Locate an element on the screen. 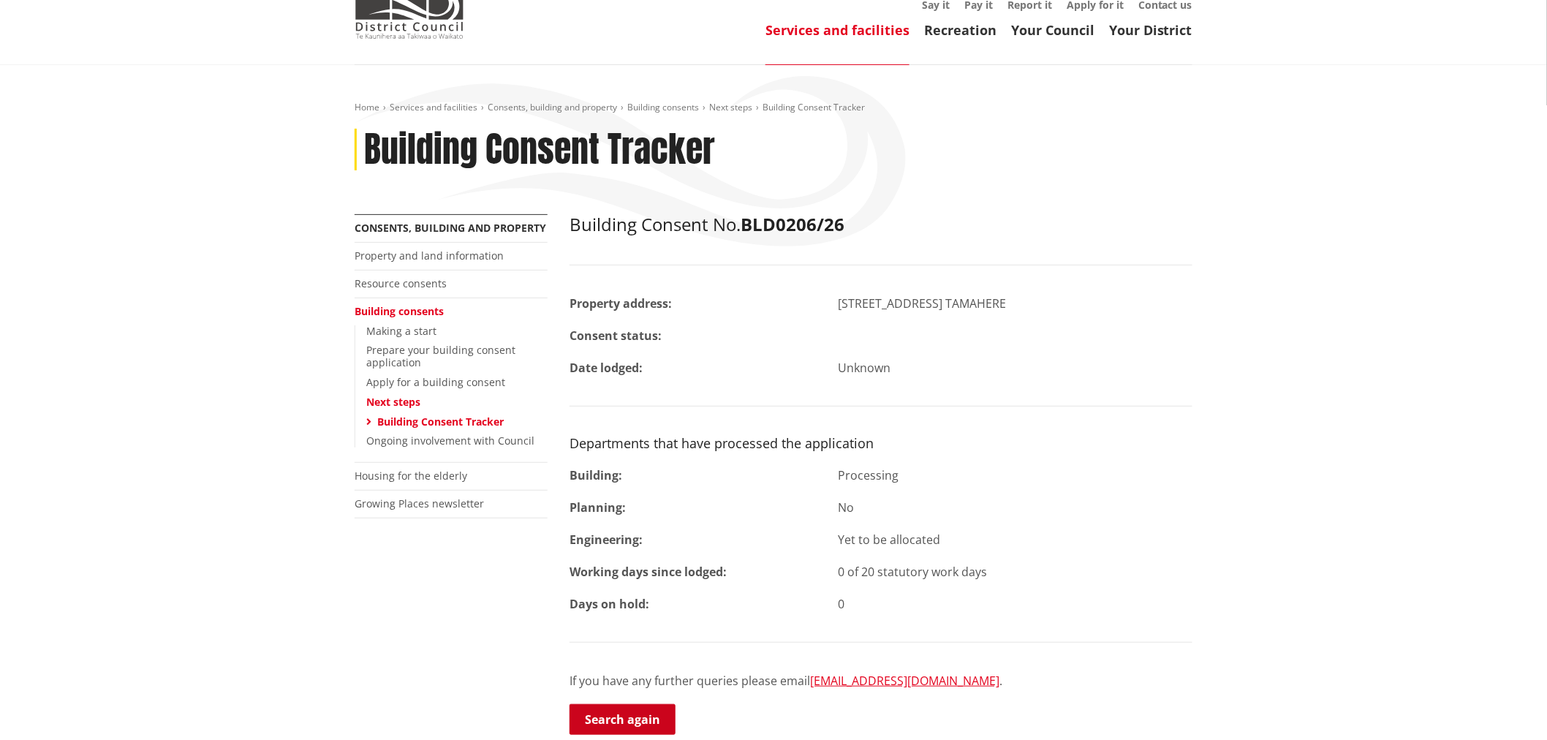  p: If you have any further queries please email . is located at coordinates (881, 681).